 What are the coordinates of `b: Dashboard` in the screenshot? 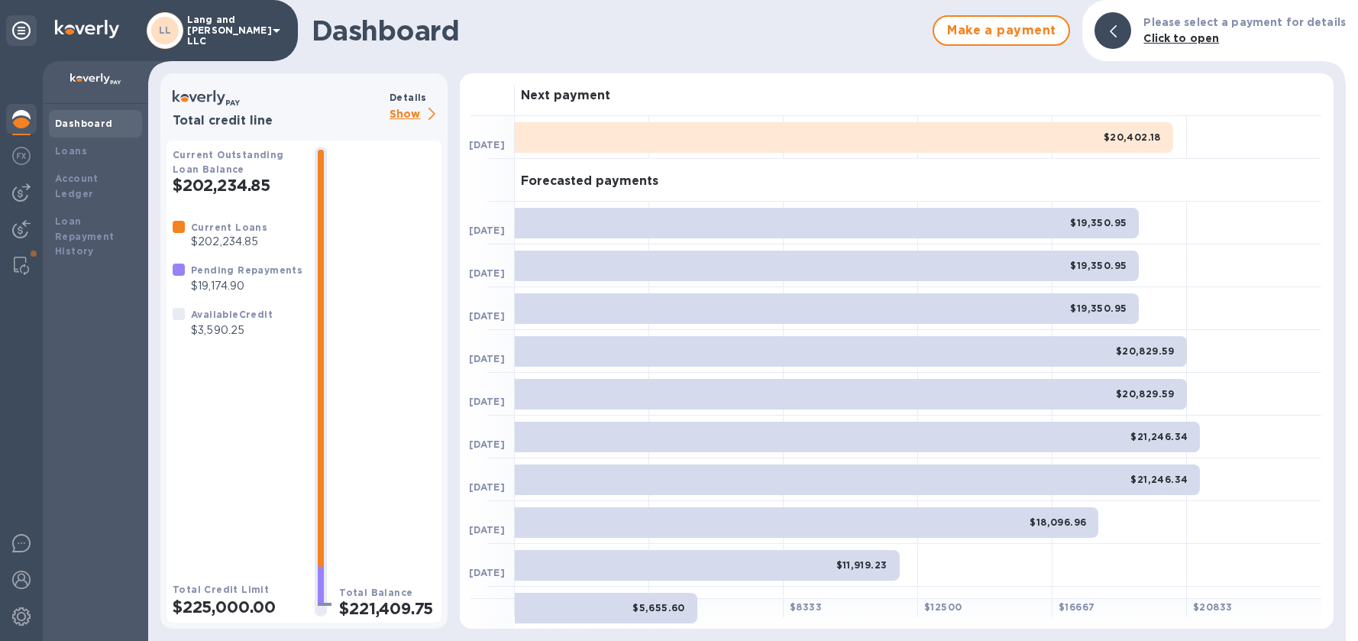 It's located at (84, 123).